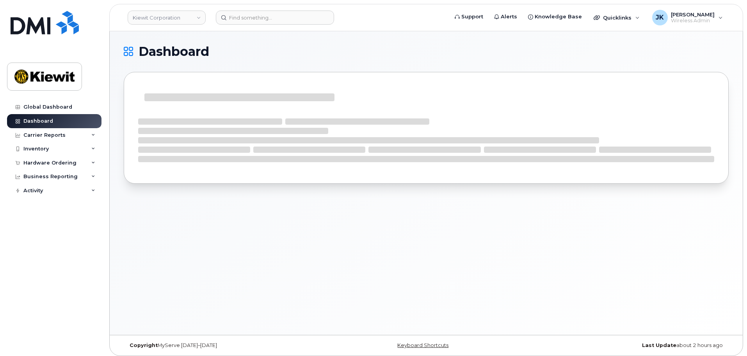 Image resolution: width=747 pixels, height=356 pixels. I want to click on a: Keyboard Shortcuts, so click(423, 345).